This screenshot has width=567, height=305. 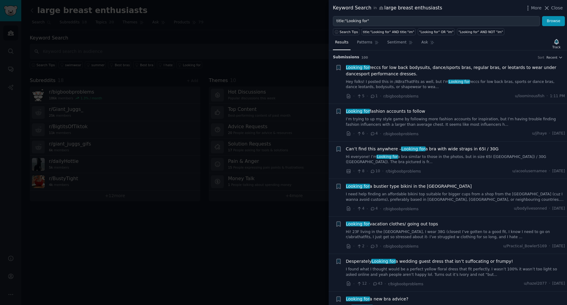 What do you see at coordinates (375, 172) in the screenshot?
I see `span: 10` at bounding box center [375, 172].